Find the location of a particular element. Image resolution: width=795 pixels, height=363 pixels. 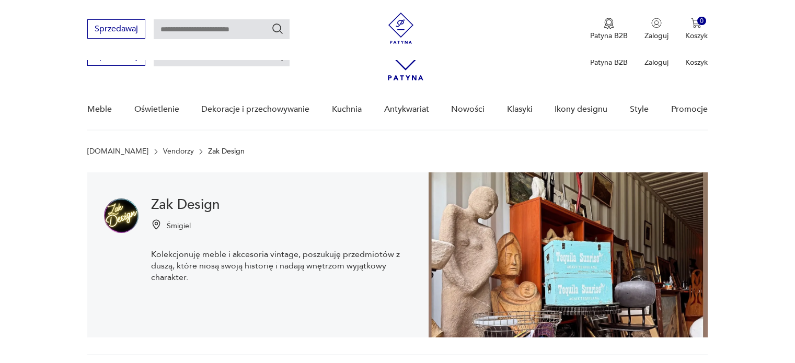

button: Zaloguj is located at coordinates (657, 29).